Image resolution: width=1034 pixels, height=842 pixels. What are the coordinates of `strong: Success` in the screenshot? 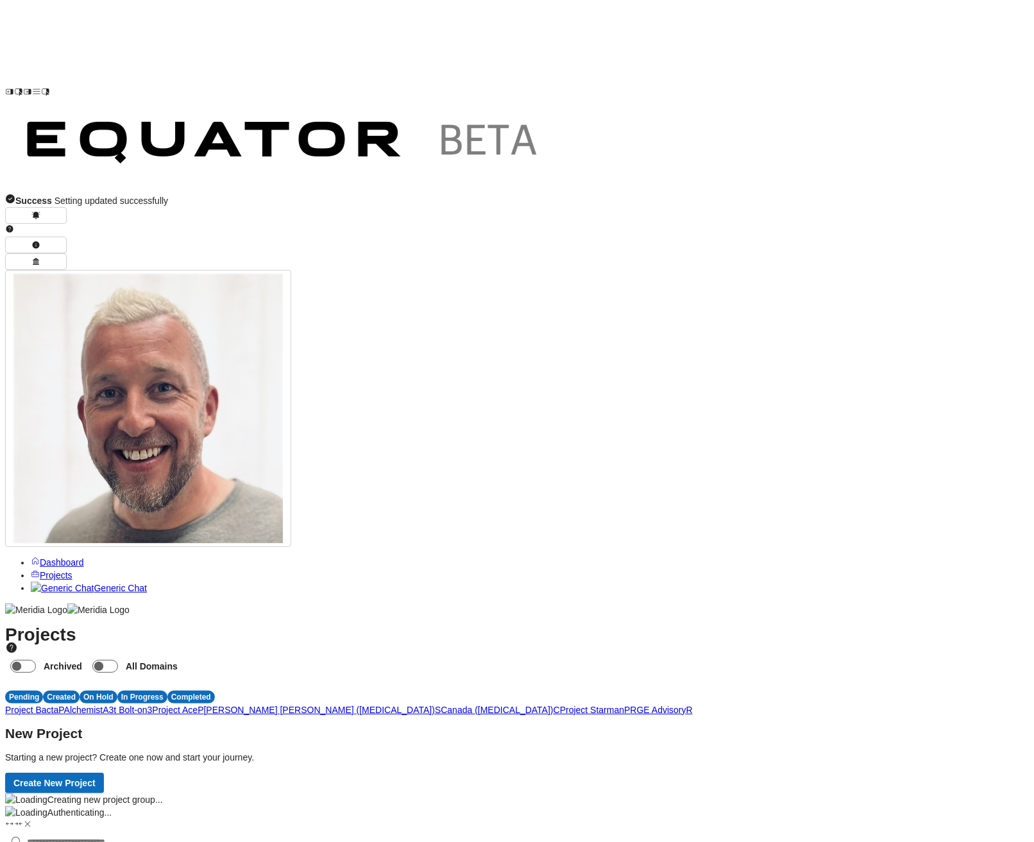 It's located at (33, 201).